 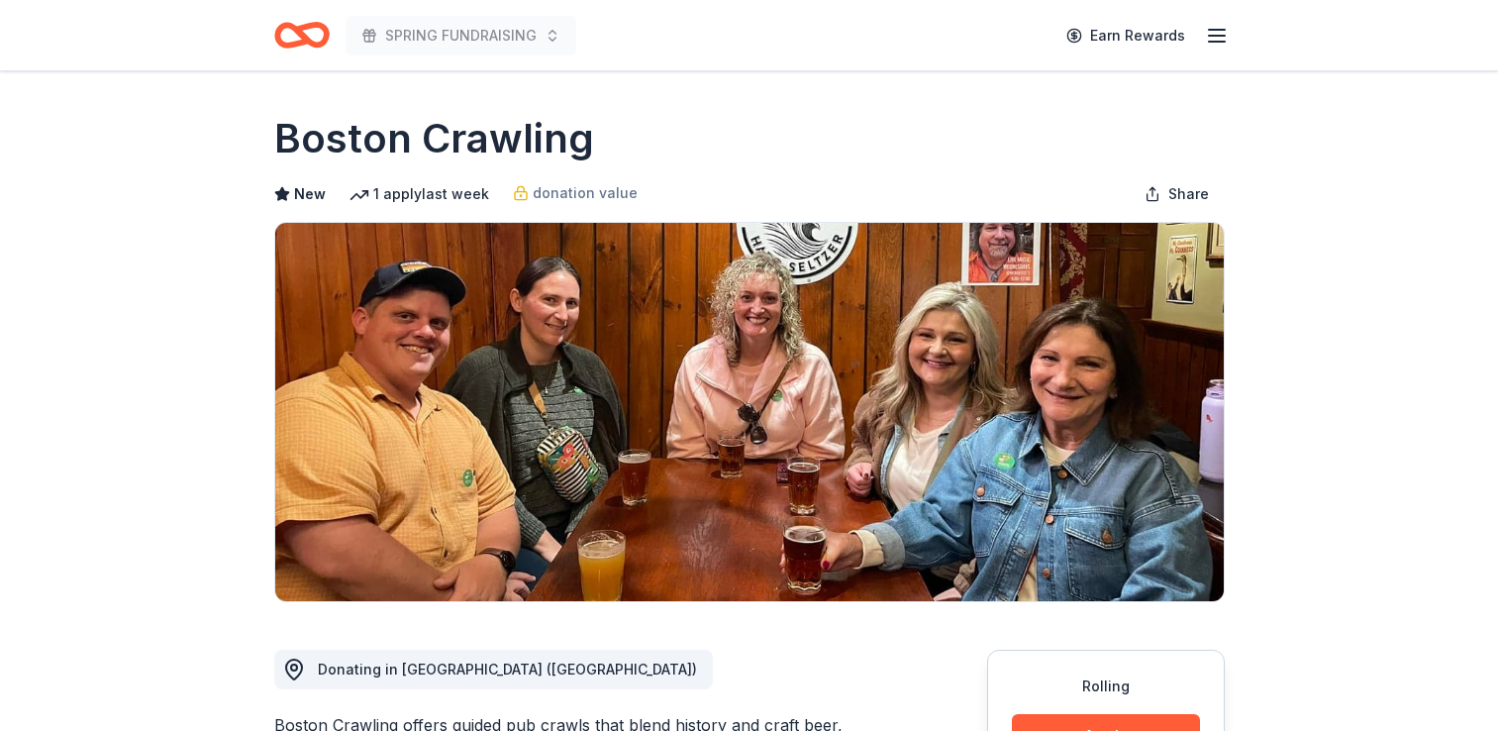 What do you see at coordinates (1106, 686) in the screenshot?
I see `div: Rolling` at bounding box center [1106, 686].